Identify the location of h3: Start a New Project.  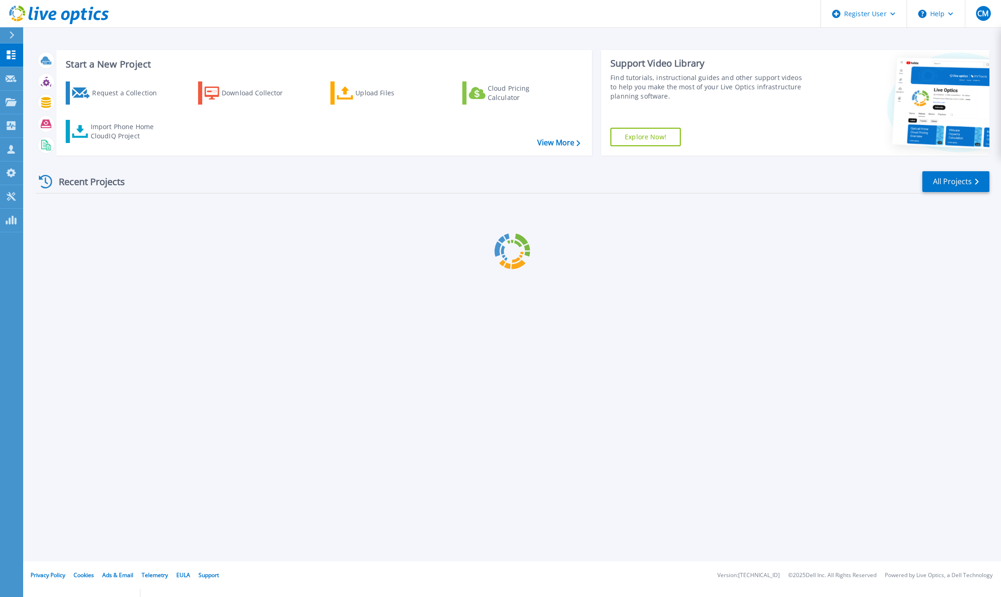
(322, 64).